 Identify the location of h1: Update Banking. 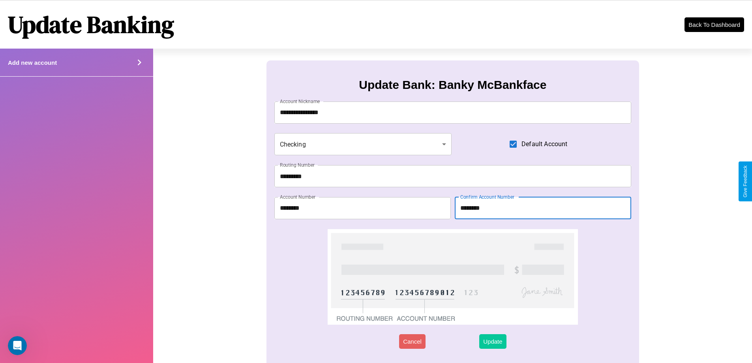
(91, 24).